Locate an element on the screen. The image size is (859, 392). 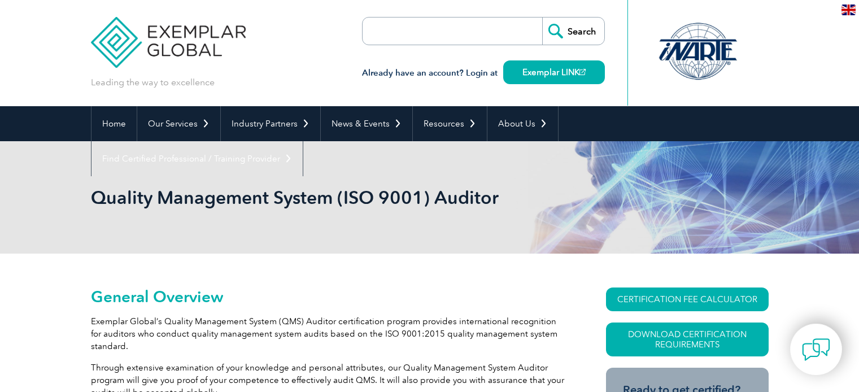
a: Download Certification Requirements is located at coordinates (688, 340).